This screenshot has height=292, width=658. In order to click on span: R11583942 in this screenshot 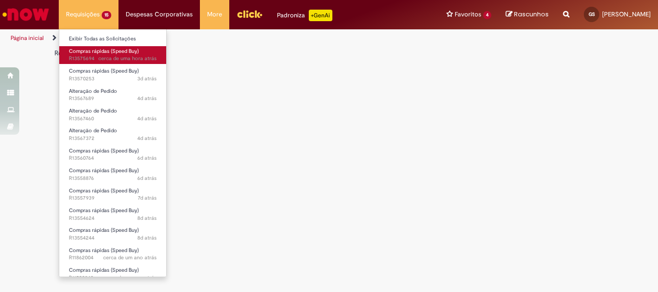, I will do `click(113, 278)`.